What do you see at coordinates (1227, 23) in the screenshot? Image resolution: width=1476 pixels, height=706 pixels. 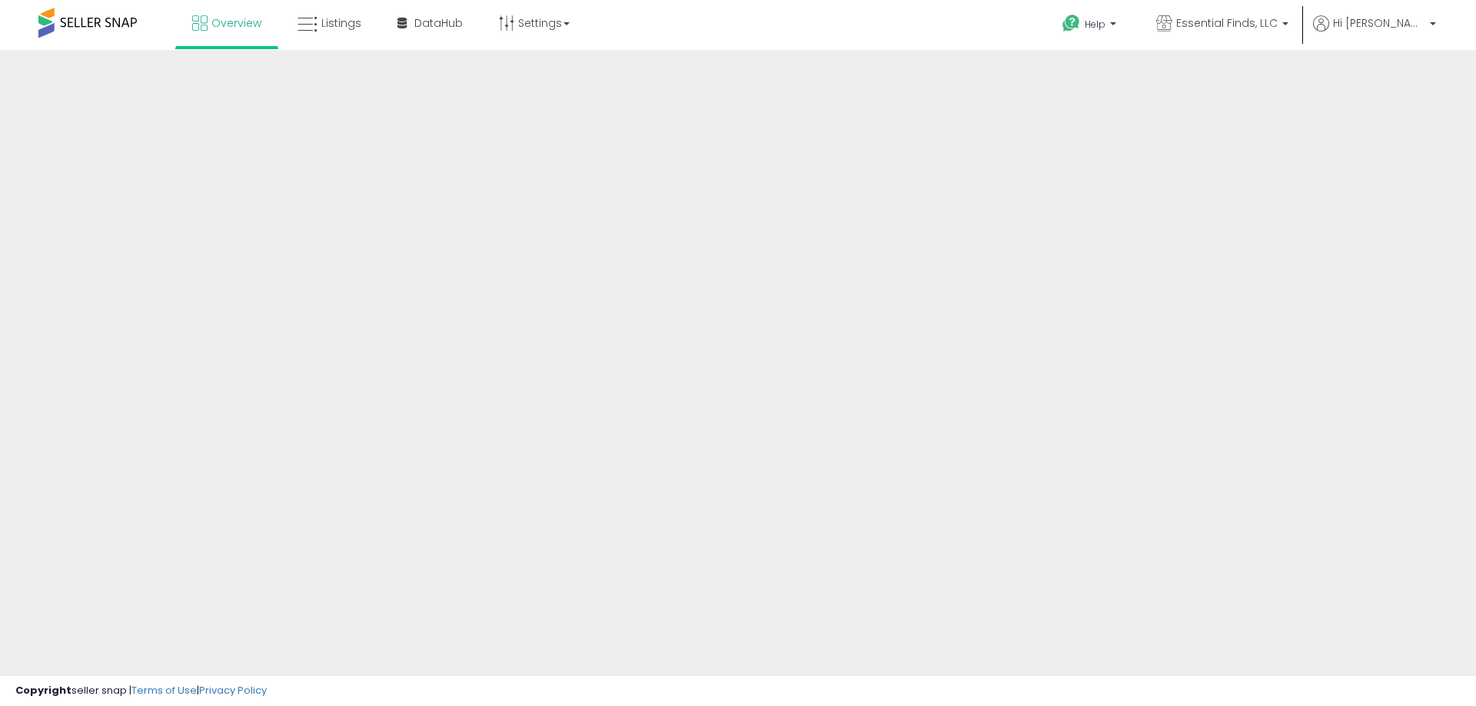 I see `span: Essential Finds, LLC` at bounding box center [1227, 23].